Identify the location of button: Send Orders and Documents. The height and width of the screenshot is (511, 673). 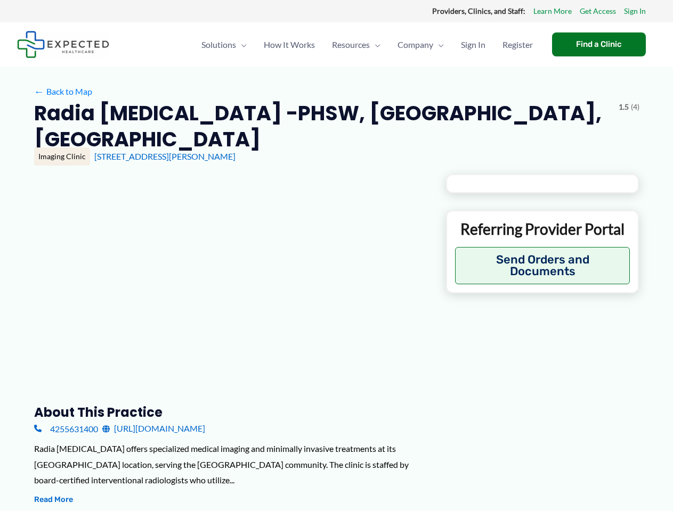
(542, 266).